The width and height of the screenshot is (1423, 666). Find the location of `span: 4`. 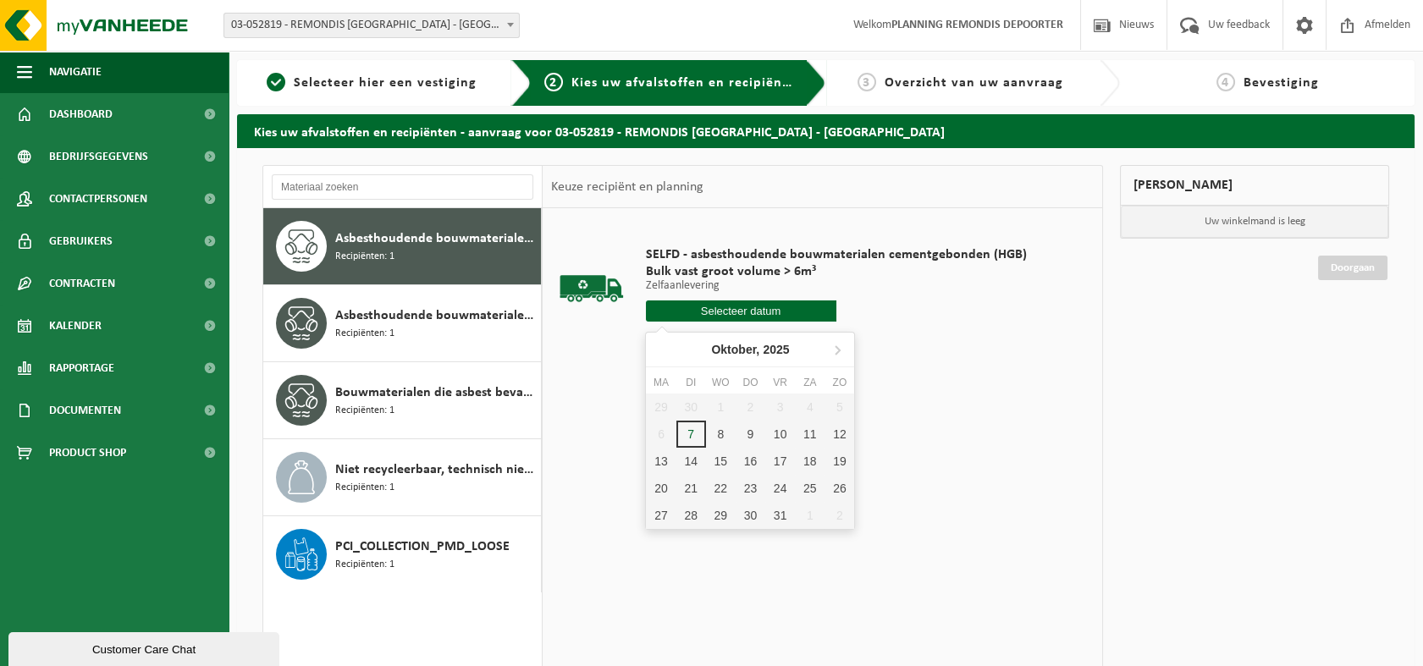

span: 4 is located at coordinates (1226, 82).